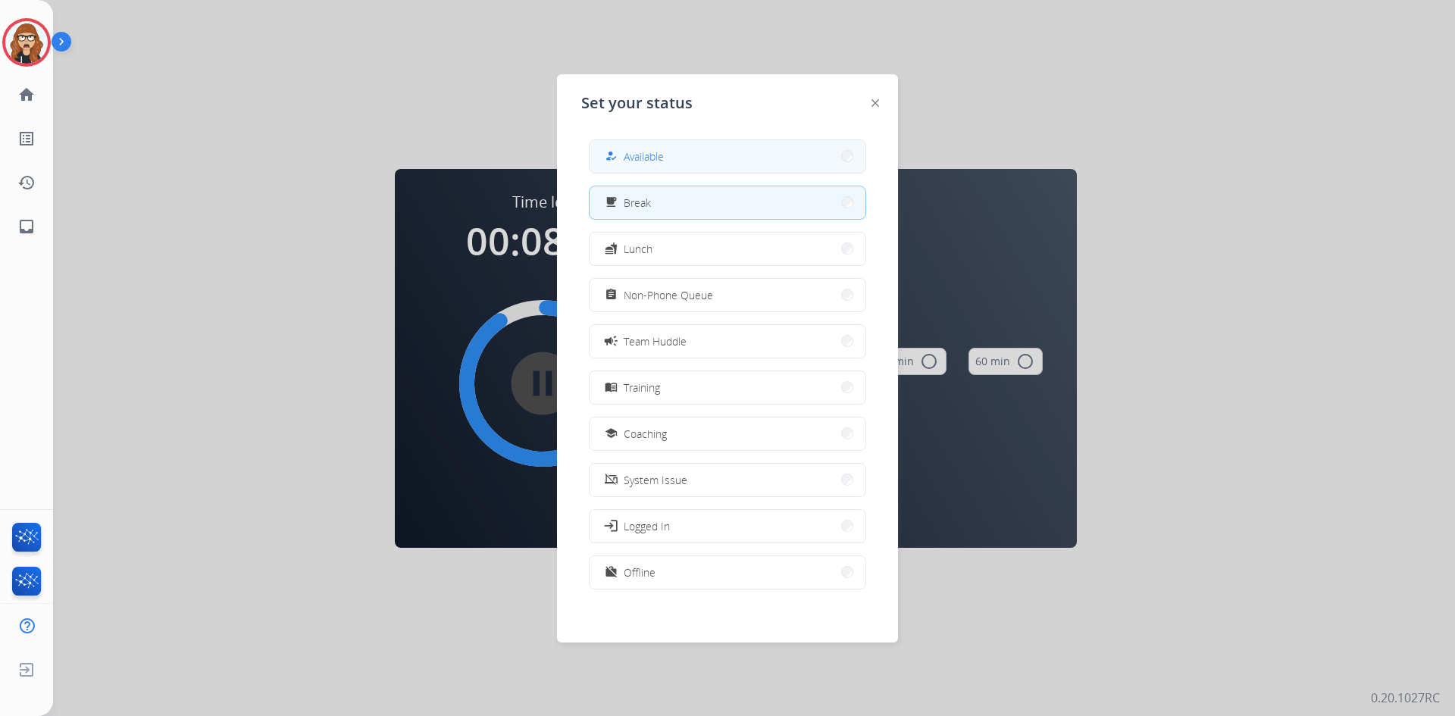 The width and height of the screenshot is (1455, 716). Describe the element at coordinates (611, 156) in the screenshot. I see `mat-icon: how_to_reg` at that location.